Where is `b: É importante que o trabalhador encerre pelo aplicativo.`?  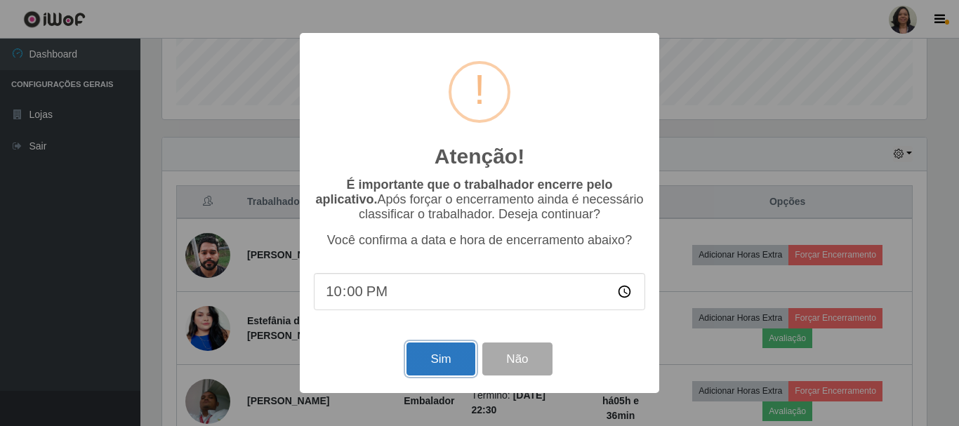
b: É importante que o trabalhador encerre pelo aplicativo. is located at coordinates (463, 192).